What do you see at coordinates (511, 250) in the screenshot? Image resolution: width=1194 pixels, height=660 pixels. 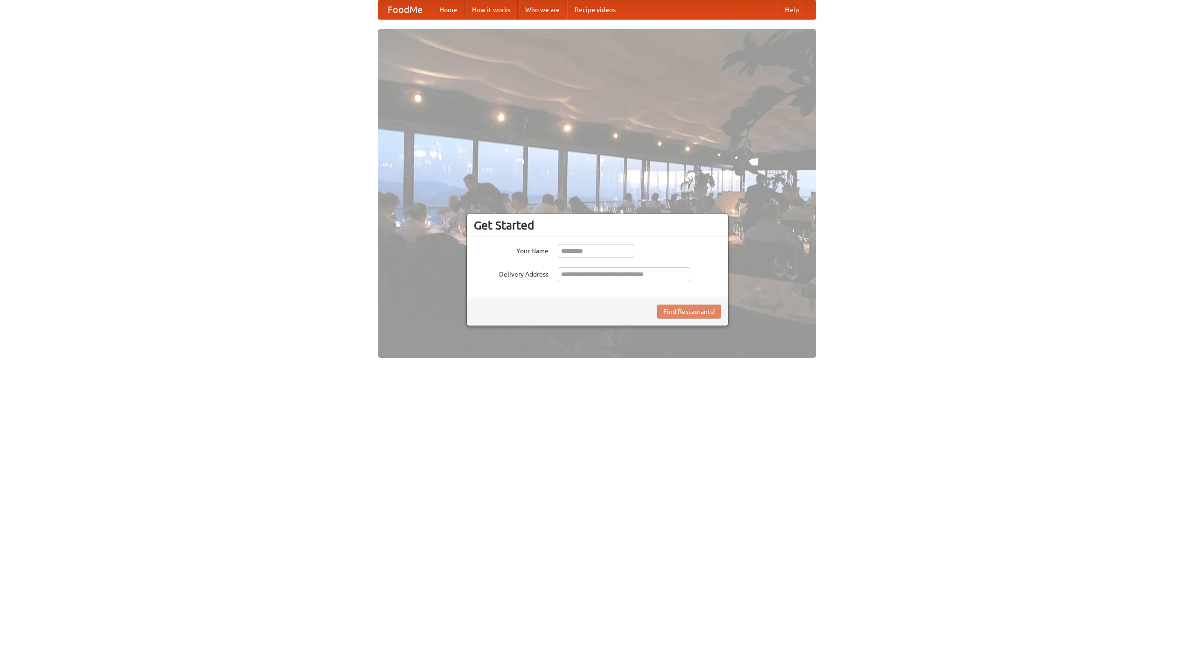 I see `label: Your Name` at bounding box center [511, 250].